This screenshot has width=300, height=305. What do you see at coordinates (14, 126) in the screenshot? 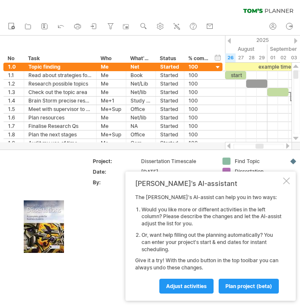
I see `div: 1.7` at bounding box center [14, 126].